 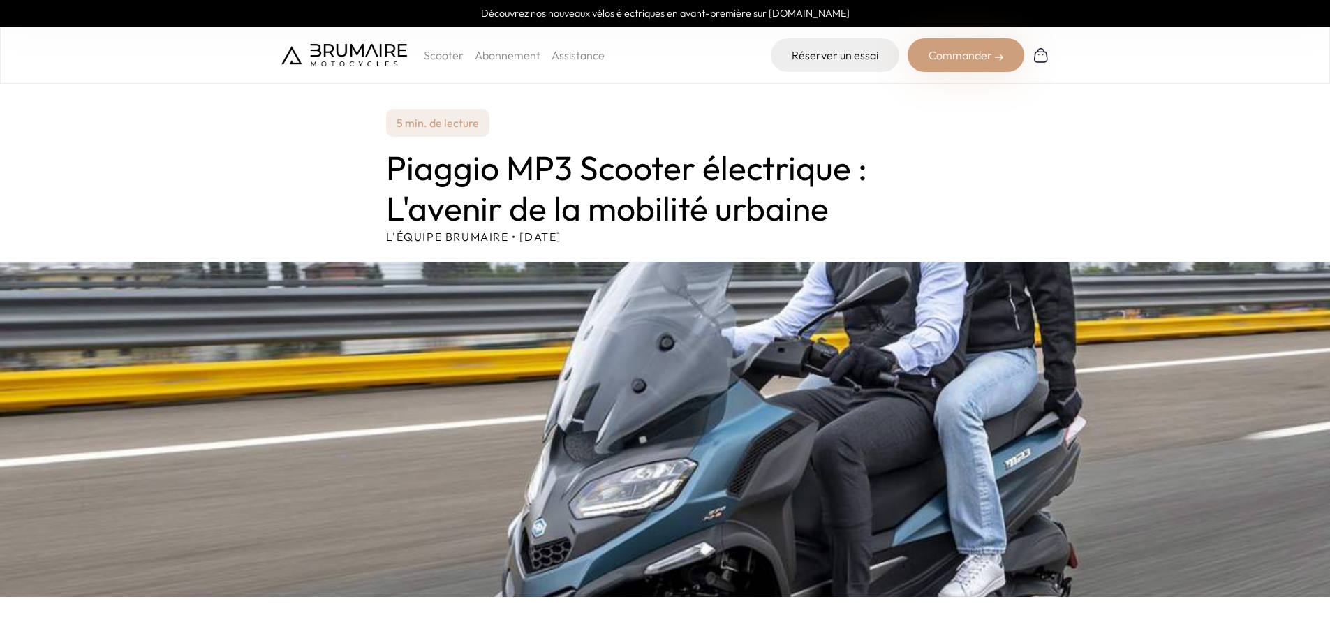 I want to click on a: Abonnement, so click(x=507, y=55).